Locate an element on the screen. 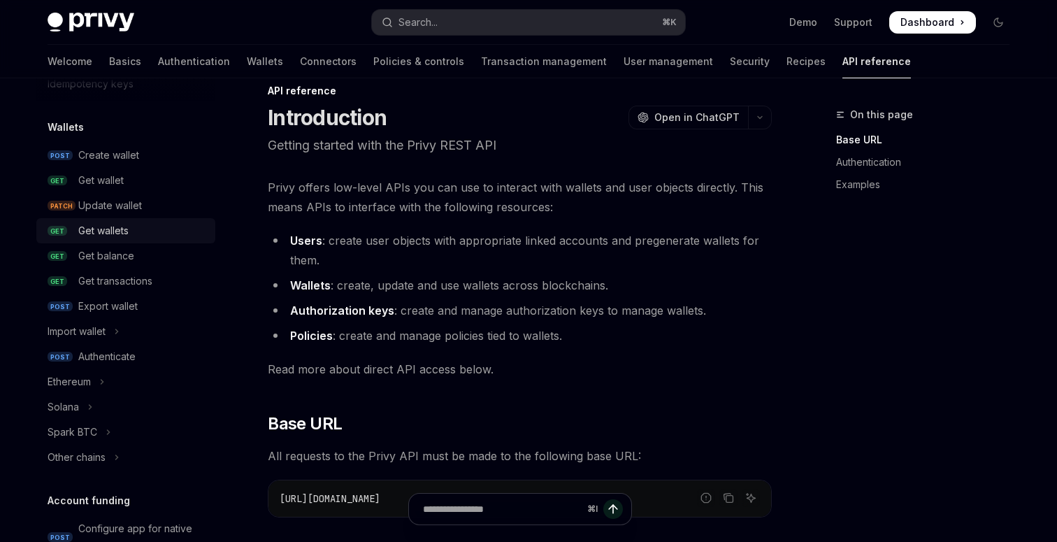  button: Open search is located at coordinates (528, 22).